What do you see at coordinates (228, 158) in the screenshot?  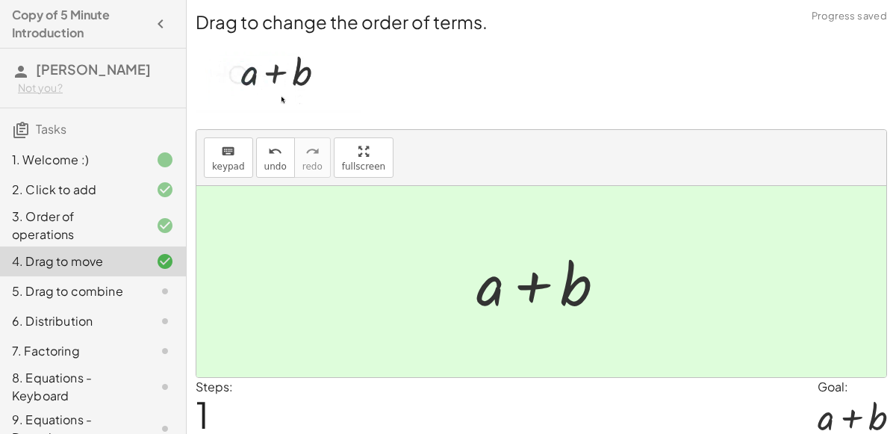 I see `button: keyboardkeypad` at bounding box center [228, 158].